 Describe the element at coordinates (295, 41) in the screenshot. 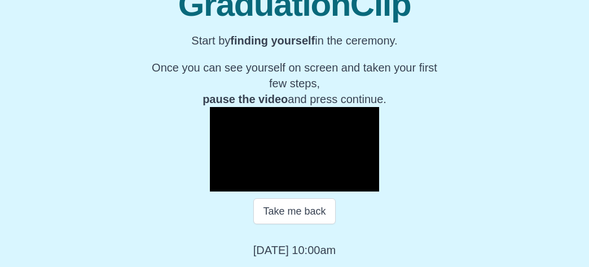

I see `p: Start by in the ceremony.` at that location.